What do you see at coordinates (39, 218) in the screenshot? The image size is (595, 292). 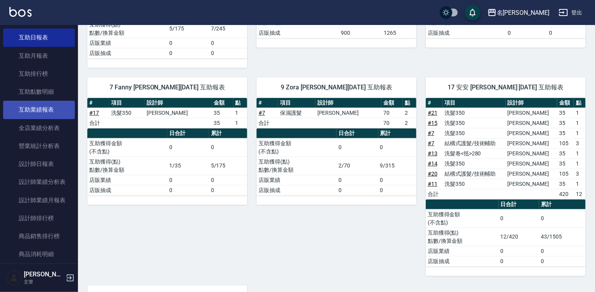 I see `a: 設計師排行榜` at bounding box center [39, 218].